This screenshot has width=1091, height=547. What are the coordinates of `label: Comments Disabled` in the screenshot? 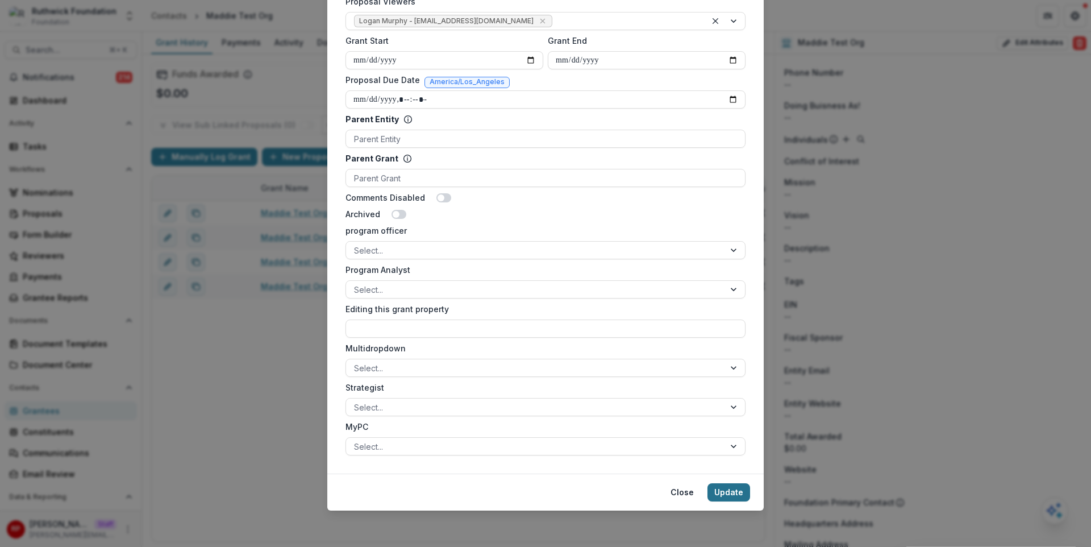 It's located at (385, 197).